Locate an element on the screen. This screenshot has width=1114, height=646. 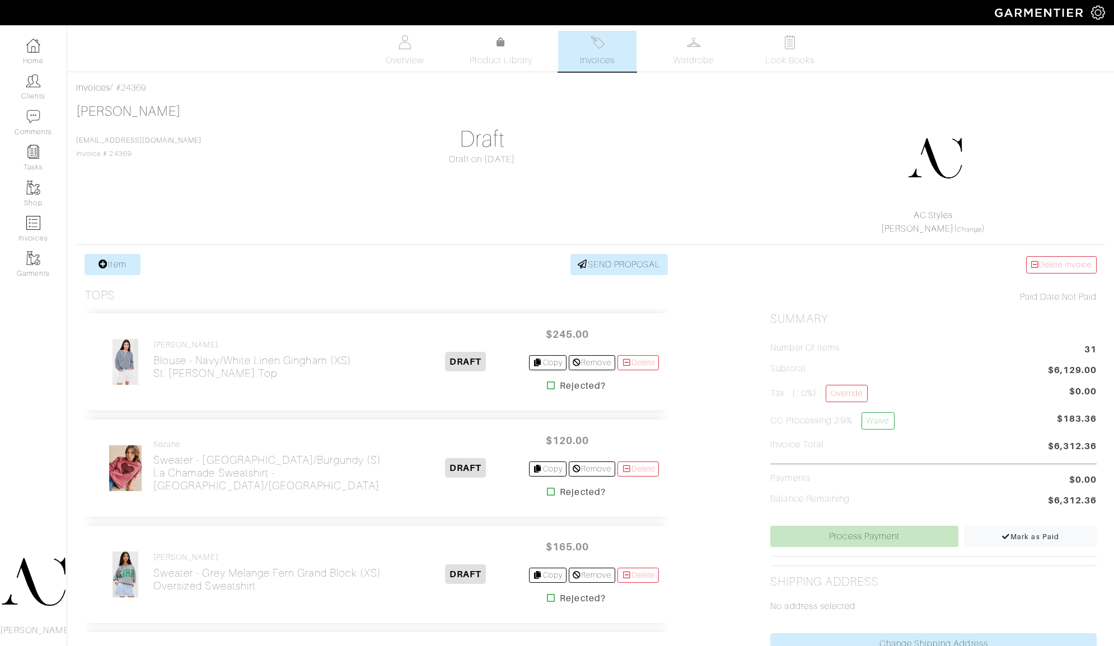
h5: Number of Items is located at coordinates (805, 348).